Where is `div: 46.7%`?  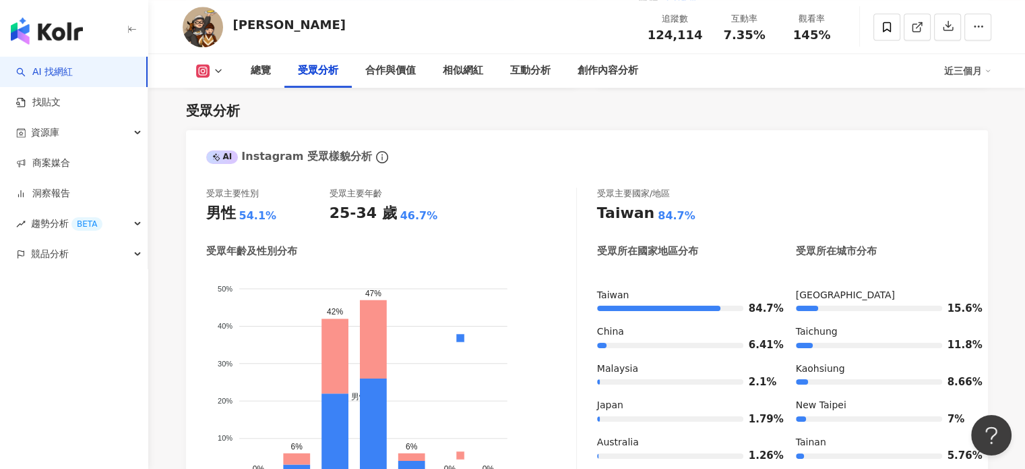 div: 46.7% is located at coordinates (419, 216).